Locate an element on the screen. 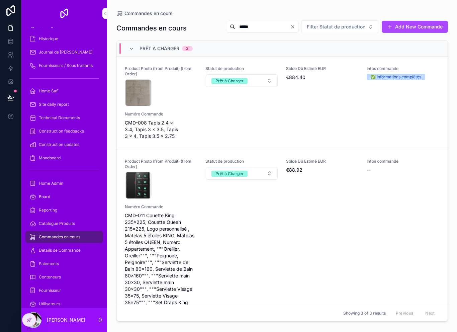  h1: Commandes en cours is located at coordinates (152, 28).